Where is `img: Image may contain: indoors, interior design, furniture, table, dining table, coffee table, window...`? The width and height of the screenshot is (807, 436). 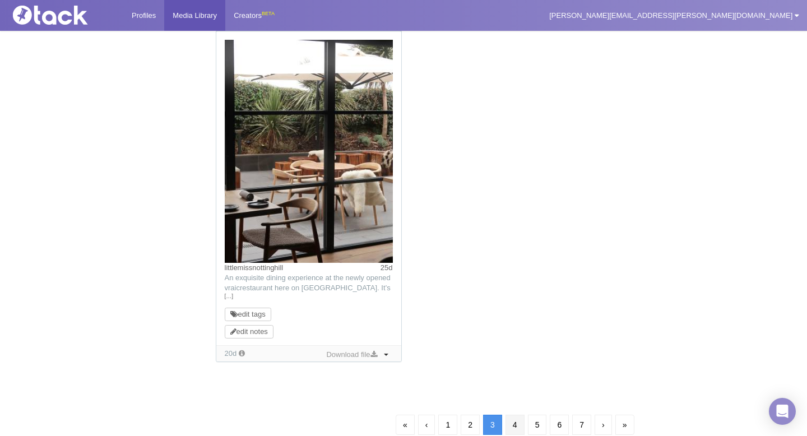
img: Image may contain: indoors, interior design, furniture, table, dining table, coffee table, window... is located at coordinates (309, 151).